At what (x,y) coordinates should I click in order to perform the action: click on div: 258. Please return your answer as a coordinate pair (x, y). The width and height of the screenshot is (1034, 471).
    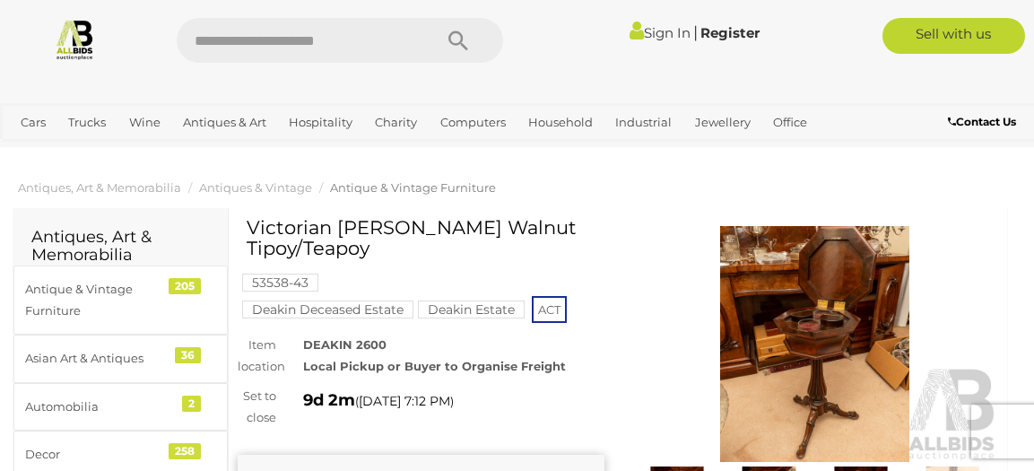
    Looking at the image, I should click on (185, 451).